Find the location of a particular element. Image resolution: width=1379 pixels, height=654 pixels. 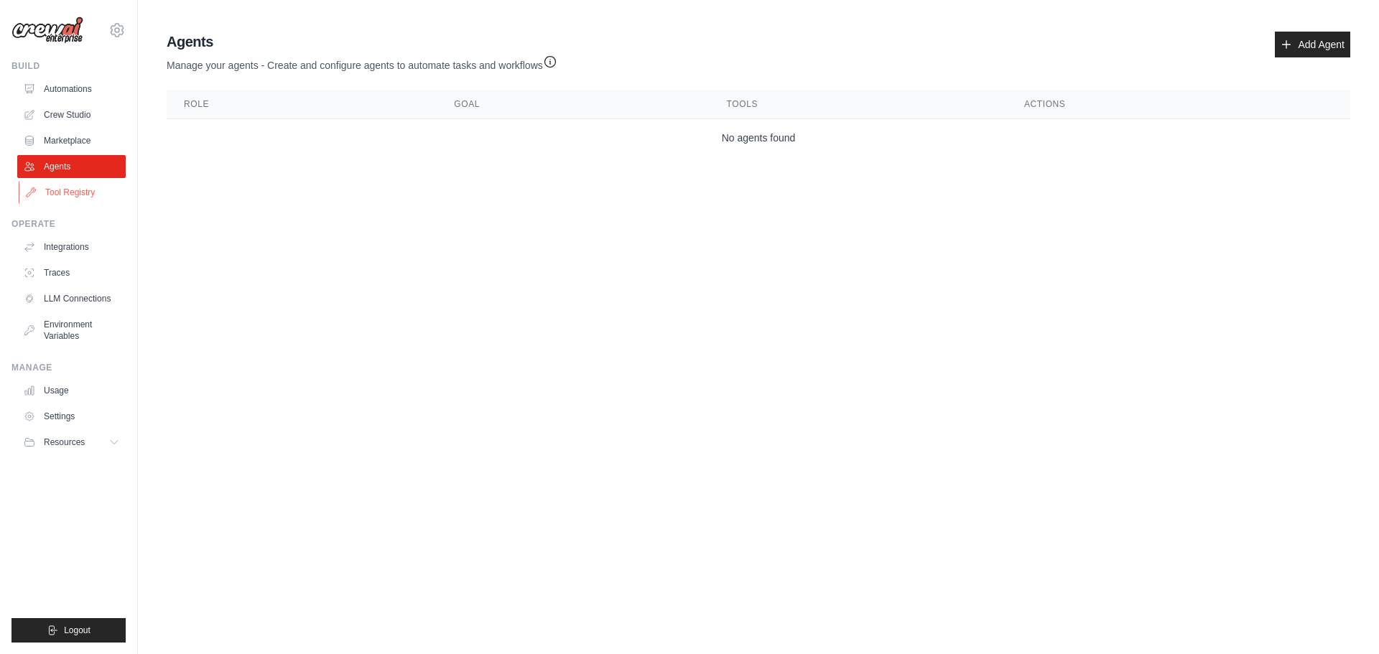

img: Logo is located at coordinates (47, 30).